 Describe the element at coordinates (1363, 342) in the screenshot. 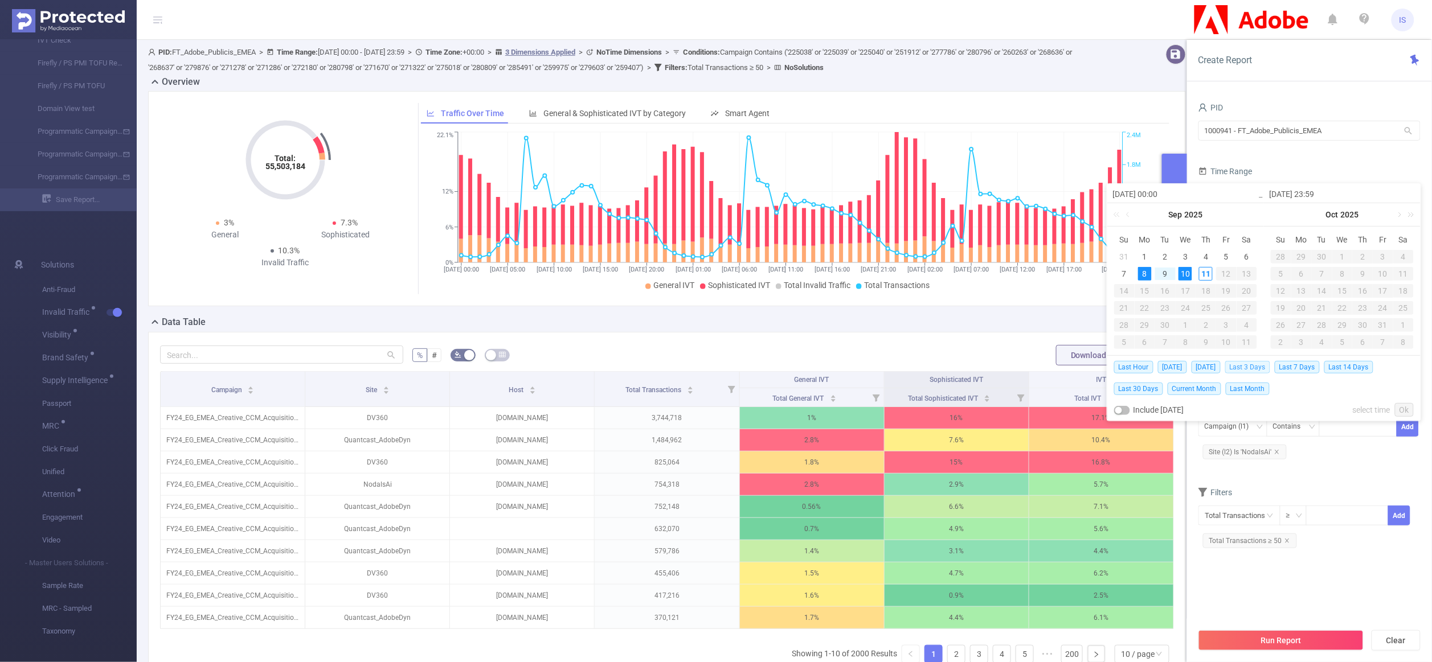

I see `td: November 6, 2025` at that location.